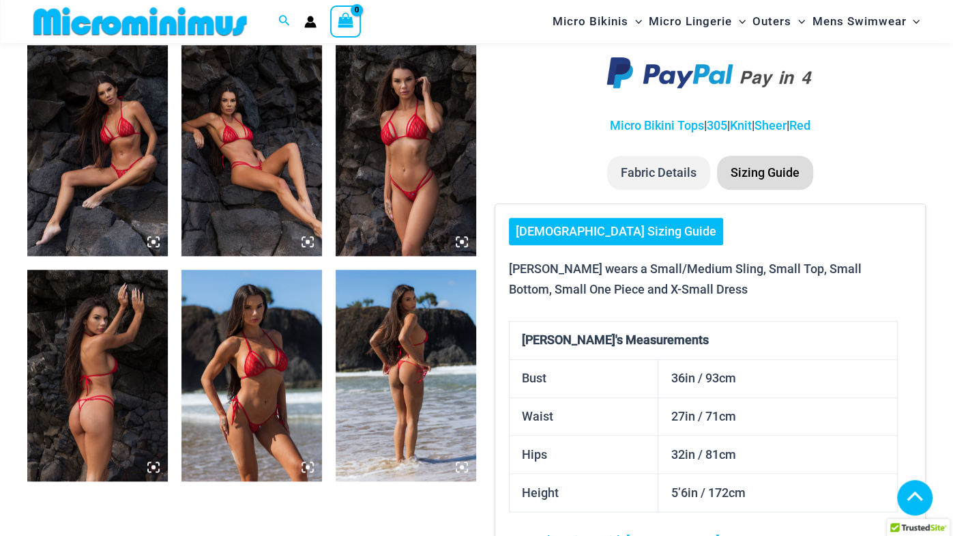 Image resolution: width=953 pixels, height=536 pixels. What do you see at coordinates (765, 173) in the screenshot?
I see `li: Sizing Guide` at bounding box center [765, 173].